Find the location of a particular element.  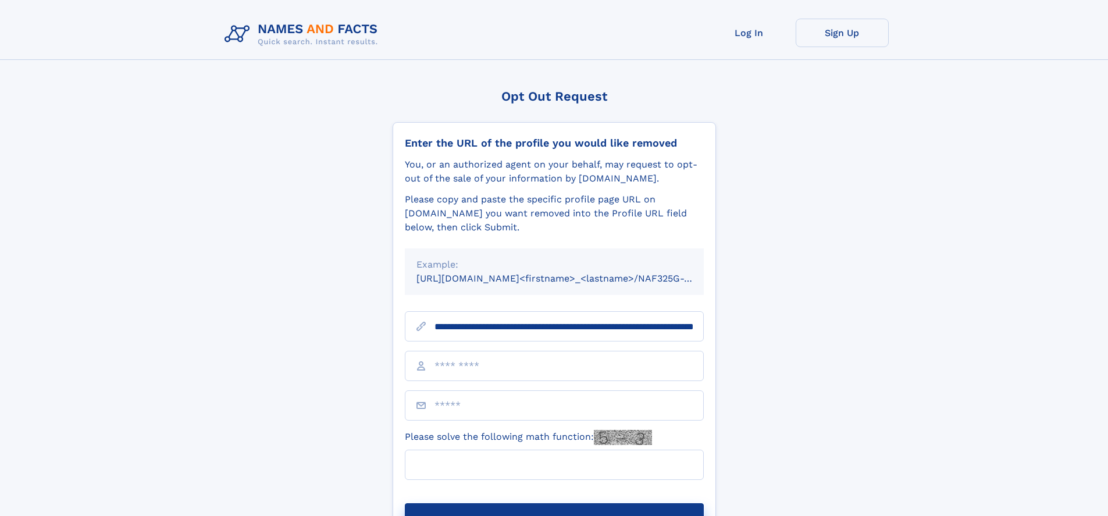

label: Please solve the following math function: is located at coordinates (528, 437).